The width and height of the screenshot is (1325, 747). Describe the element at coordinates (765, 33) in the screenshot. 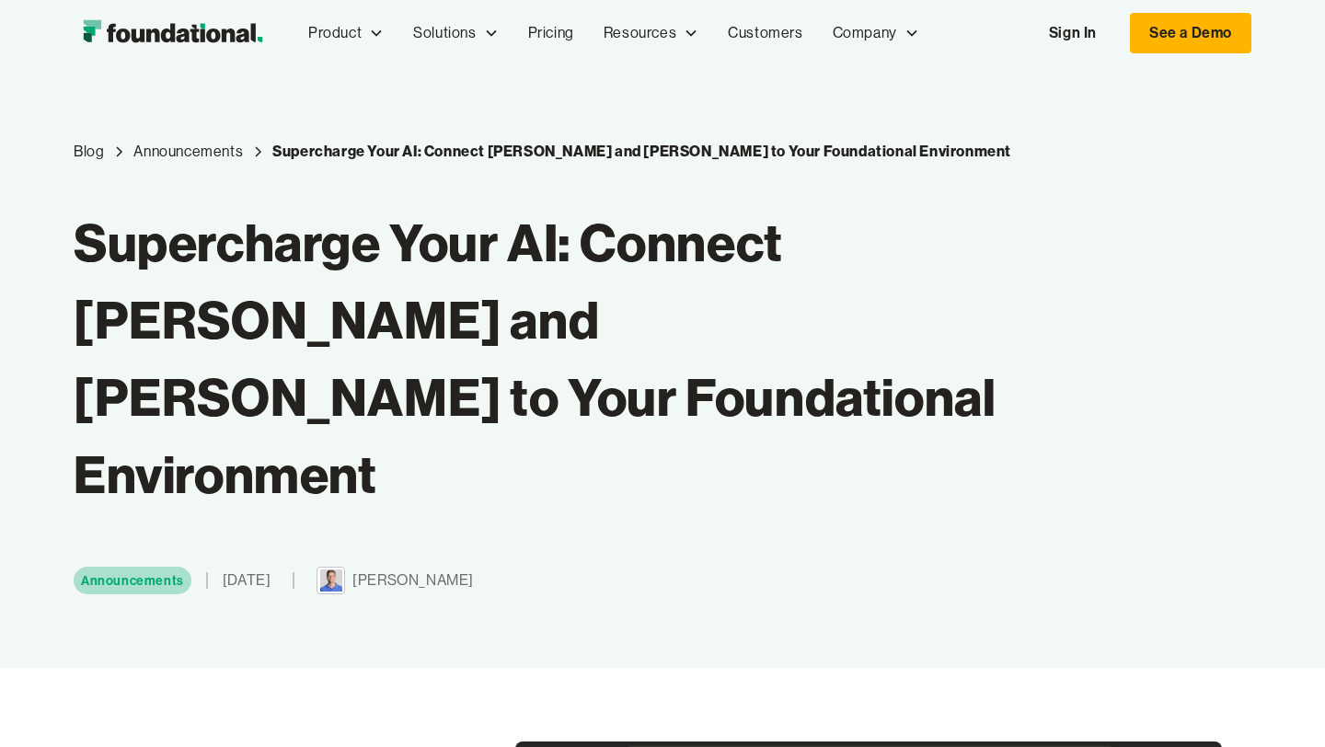

I see `a: Customers` at that location.